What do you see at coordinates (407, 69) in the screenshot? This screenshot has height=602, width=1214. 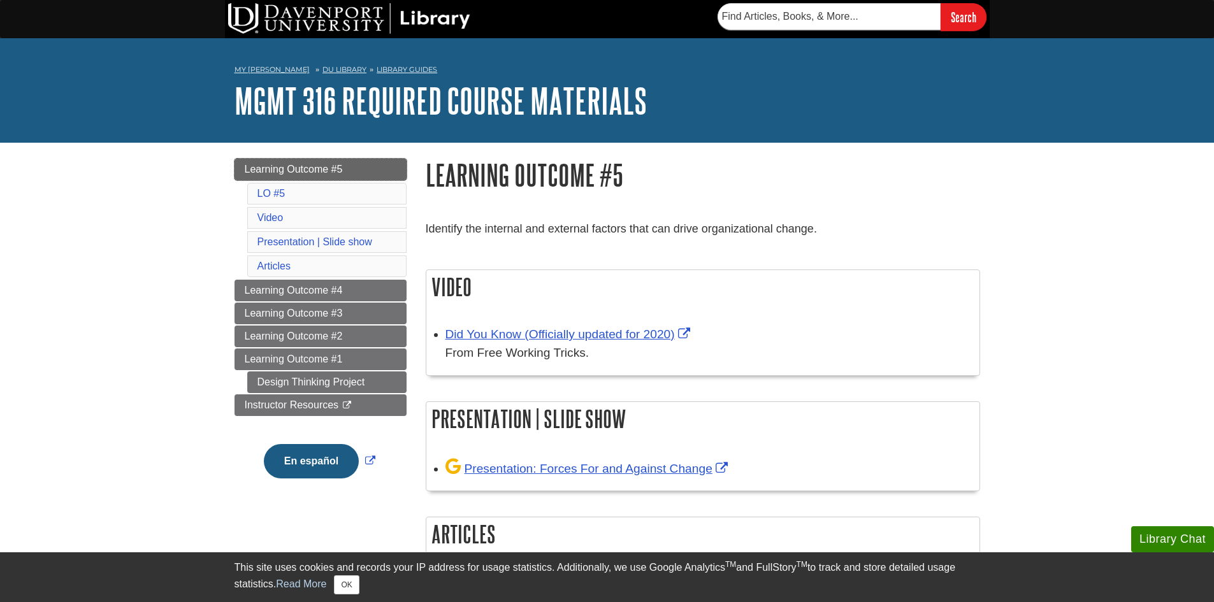 I see `a: Library Guides` at bounding box center [407, 69].